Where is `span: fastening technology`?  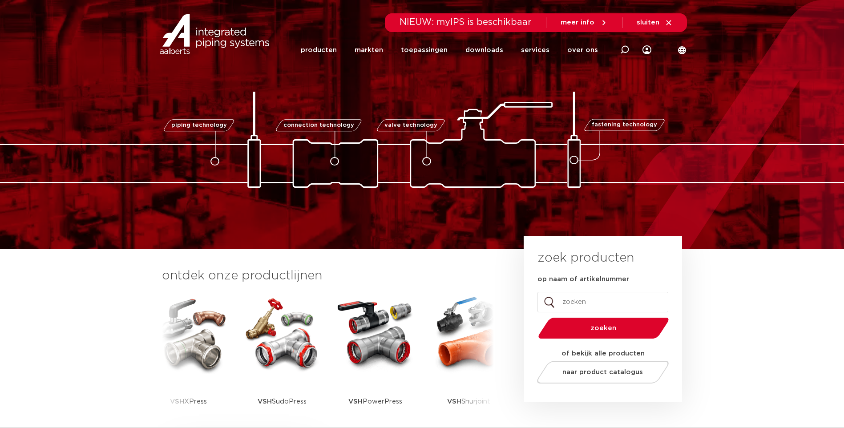
span: fastening technology is located at coordinates (624, 125).